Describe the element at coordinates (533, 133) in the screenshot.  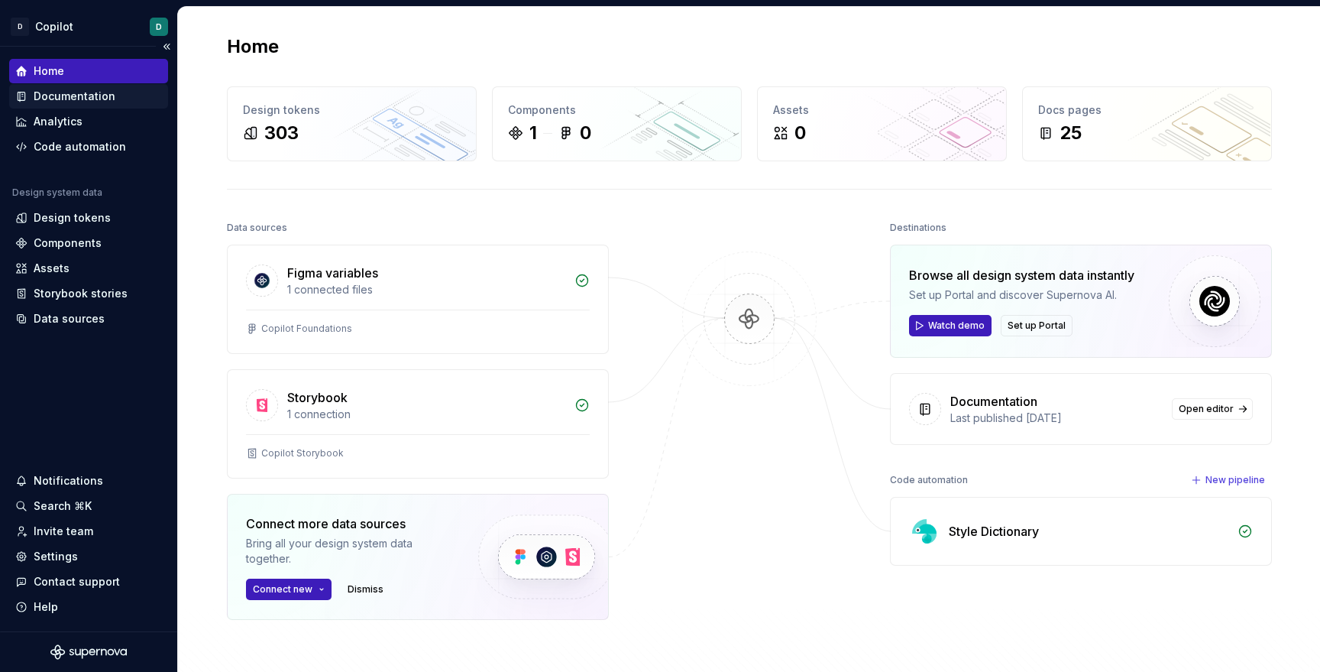
I see `div: 1` at that location.